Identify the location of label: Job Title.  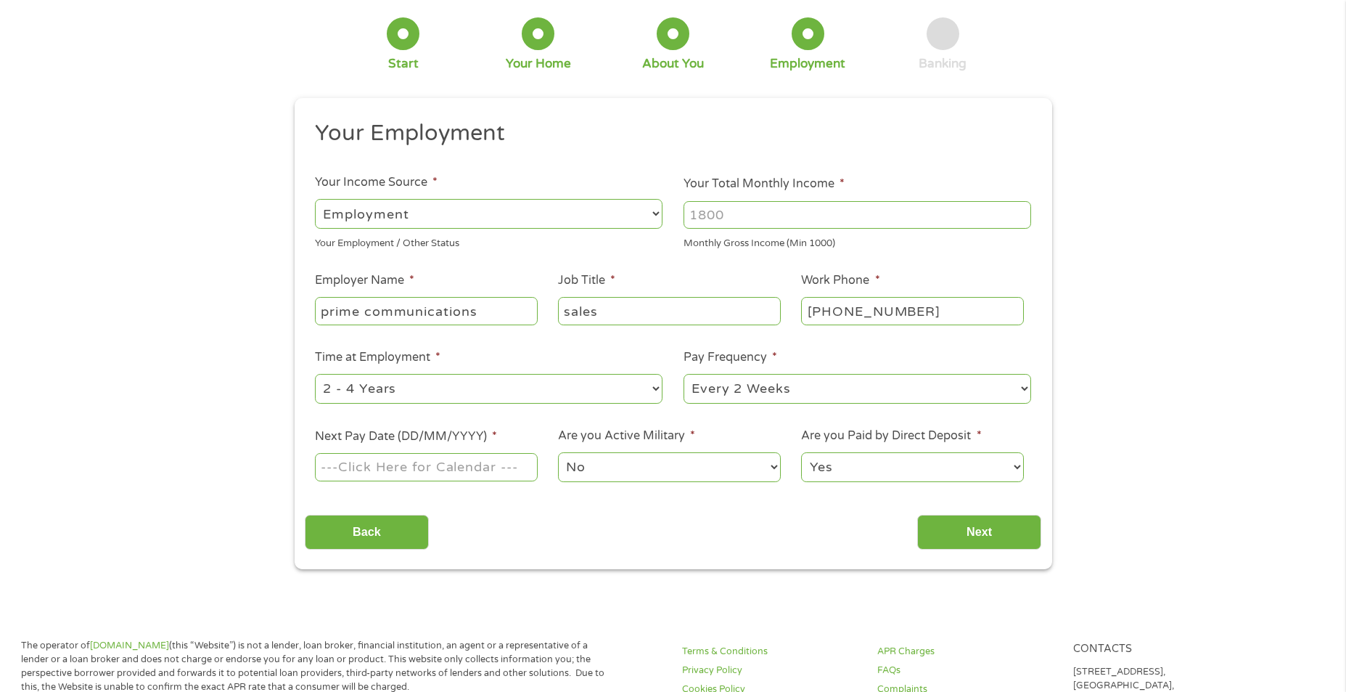
(586, 280).